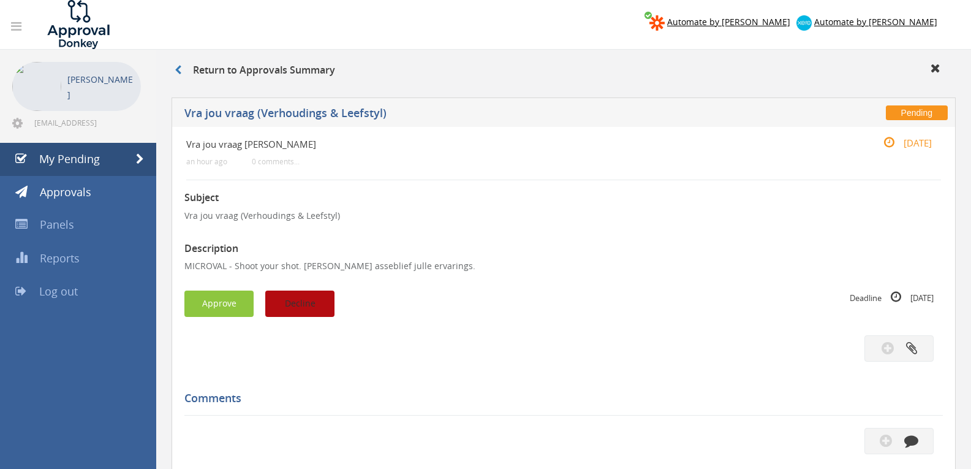  Describe the element at coordinates (564, 216) in the screenshot. I see `p: Vra jou vraag (Verhoudings & Leefstyl)` at that location.